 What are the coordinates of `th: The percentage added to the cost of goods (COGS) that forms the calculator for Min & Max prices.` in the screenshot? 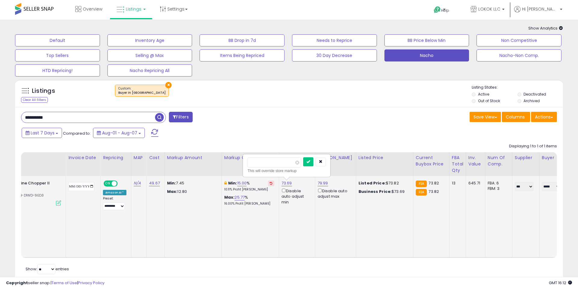 It's located at (250, 164).